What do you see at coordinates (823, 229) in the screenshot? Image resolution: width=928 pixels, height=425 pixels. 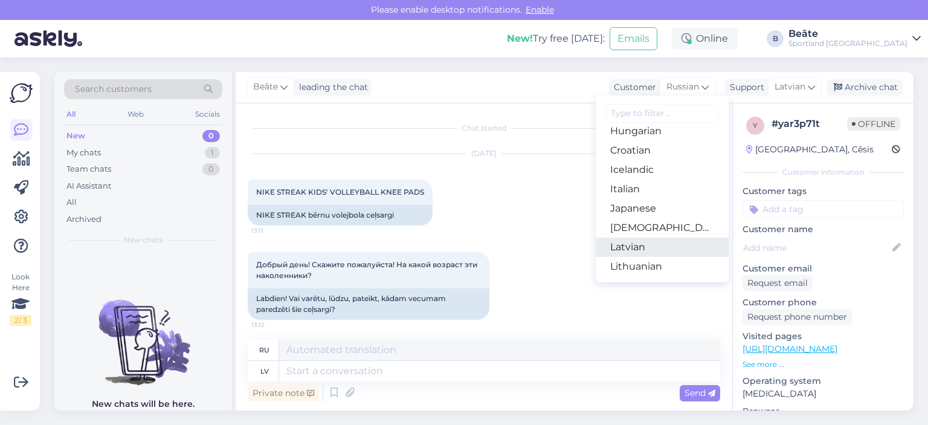 I see `p: Customer name` at bounding box center [823, 229].